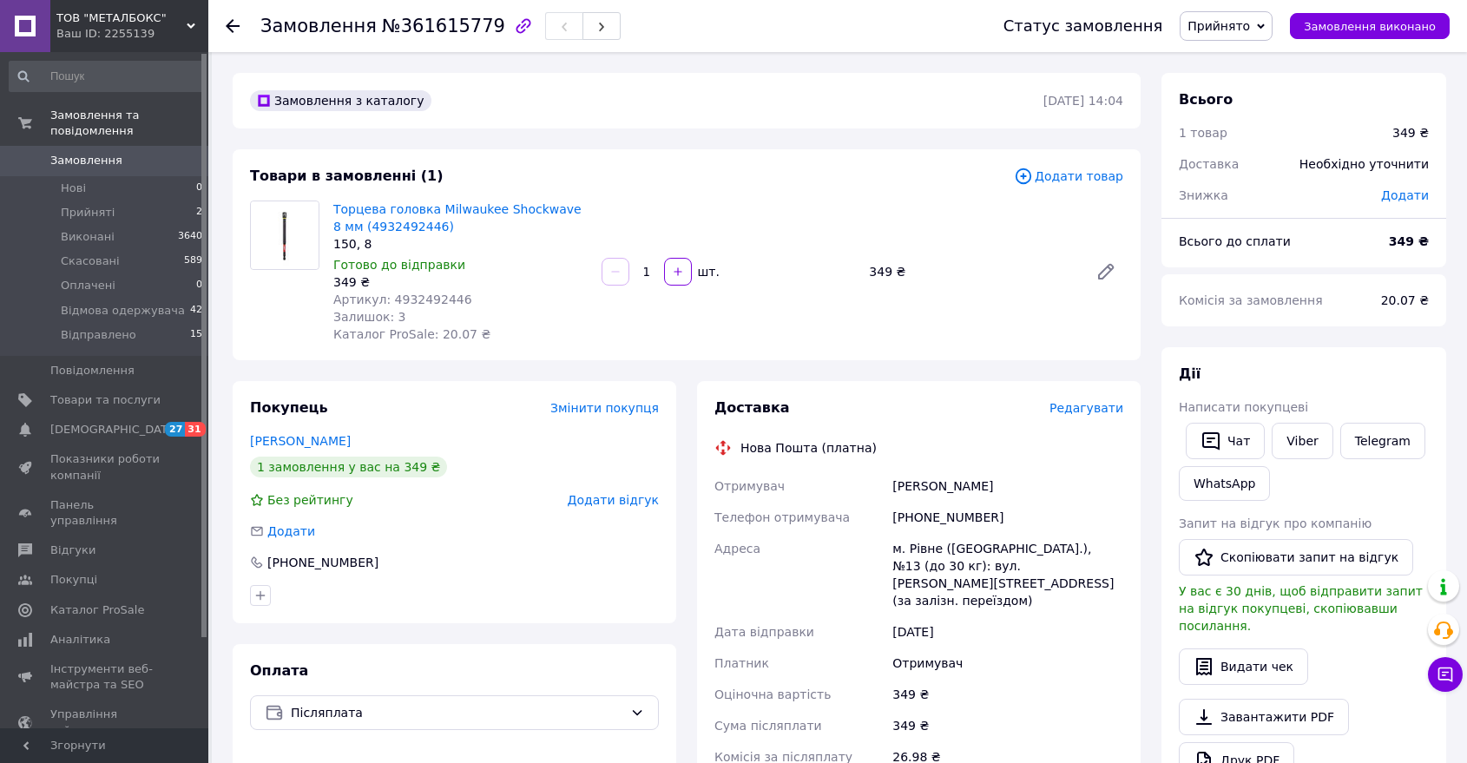  Describe the element at coordinates (310, 500) in the screenshot. I see `span: Без рейтингу` at that location.